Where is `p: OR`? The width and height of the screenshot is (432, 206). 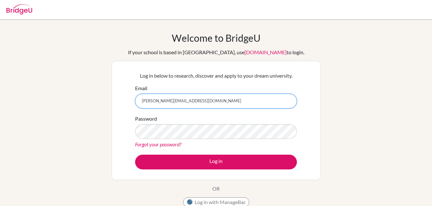 p: OR is located at coordinates (216, 189).